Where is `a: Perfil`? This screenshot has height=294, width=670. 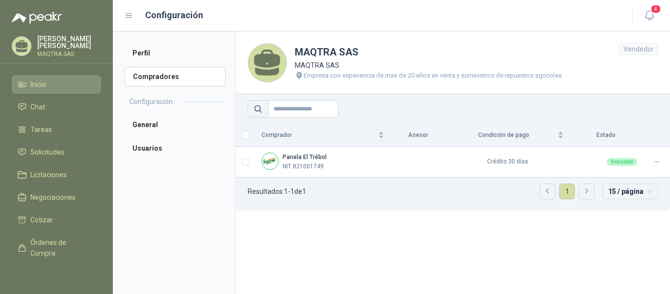
a: Perfil is located at coordinates (175, 53).